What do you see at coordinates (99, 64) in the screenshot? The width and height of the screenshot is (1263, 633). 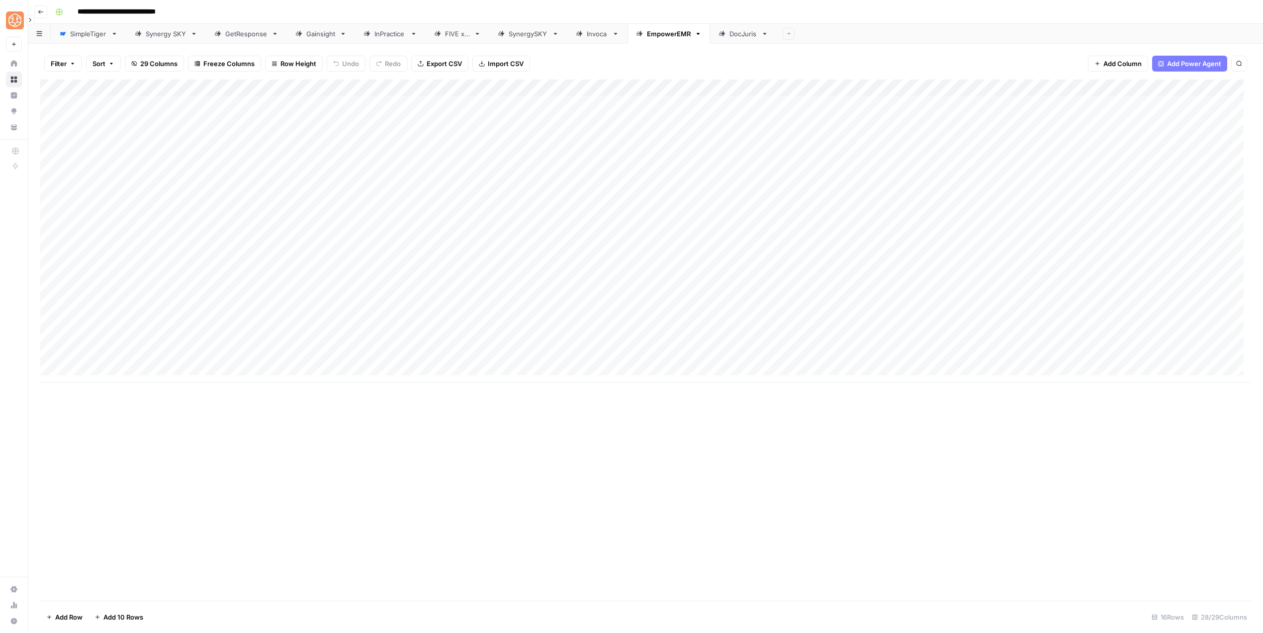 I see `span: Sort` at bounding box center [99, 64].